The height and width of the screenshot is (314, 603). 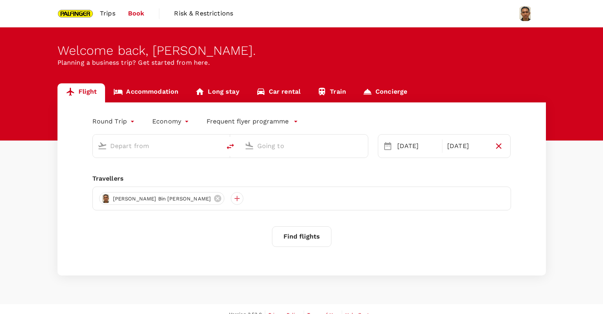 What do you see at coordinates (107, 13) in the screenshot?
I see `span: Trips` at bounding box center [107, 13].